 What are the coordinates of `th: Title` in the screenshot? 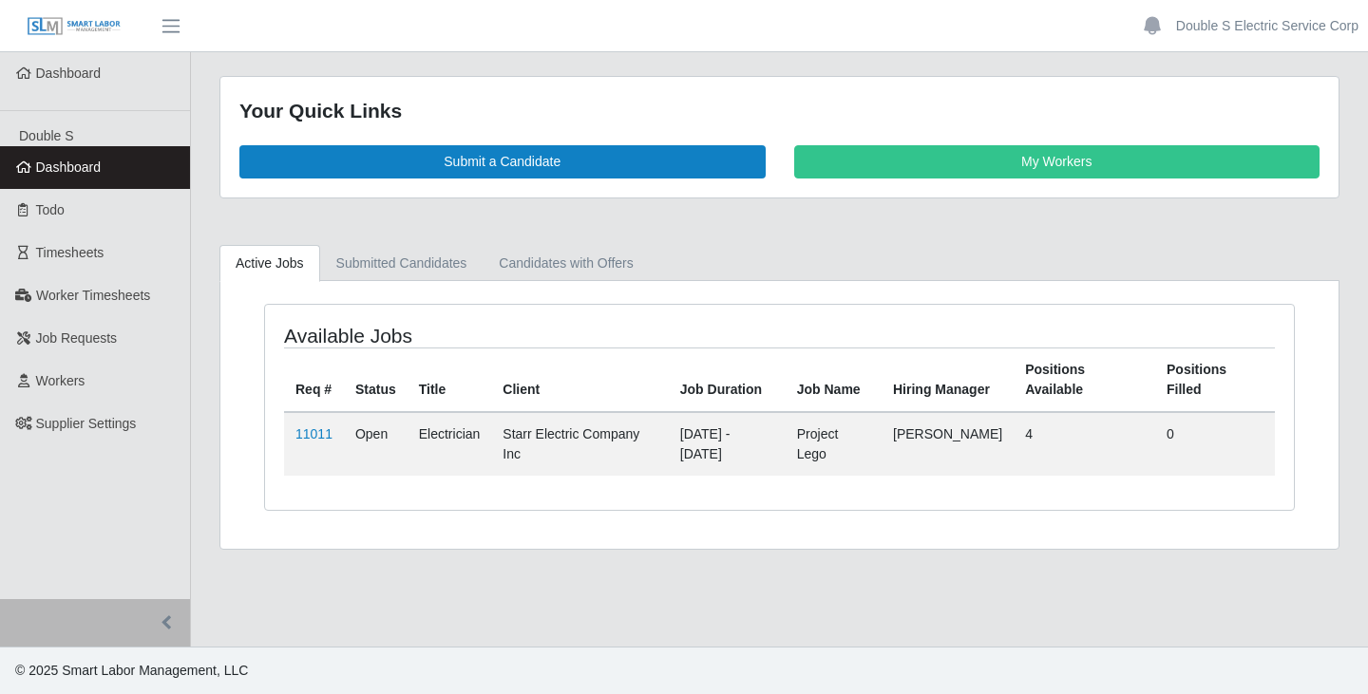 It's located at (449, 380).